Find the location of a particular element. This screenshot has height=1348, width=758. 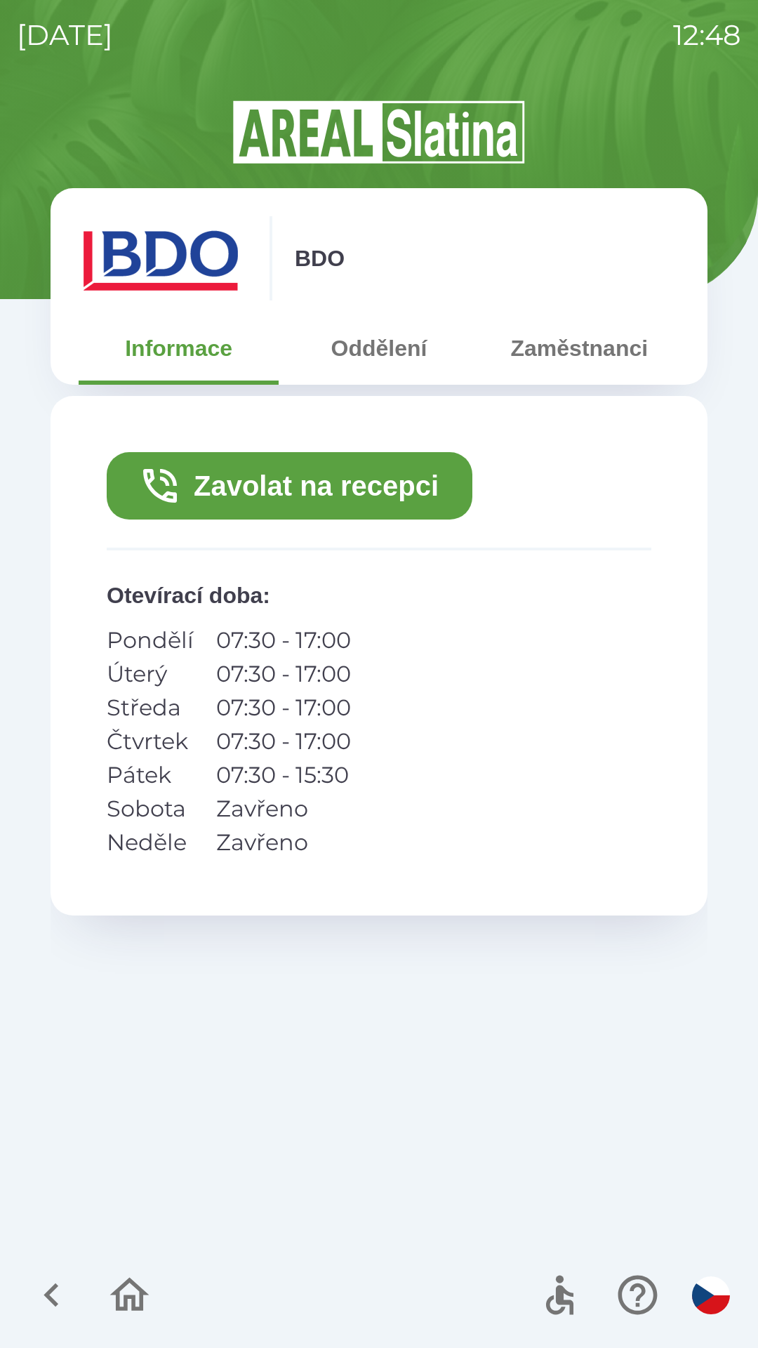

p: Středa is located at coordinates (150, 708).